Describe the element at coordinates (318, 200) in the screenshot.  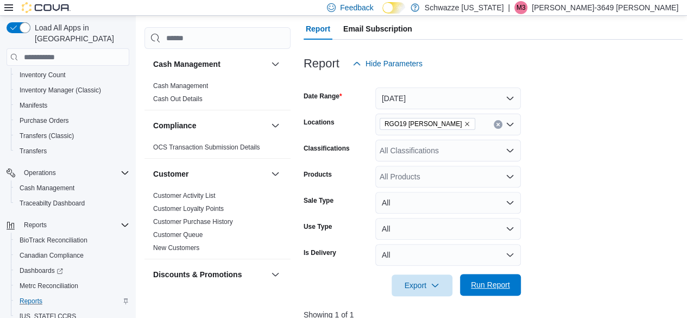
I see `label: Sale Type` at that location.